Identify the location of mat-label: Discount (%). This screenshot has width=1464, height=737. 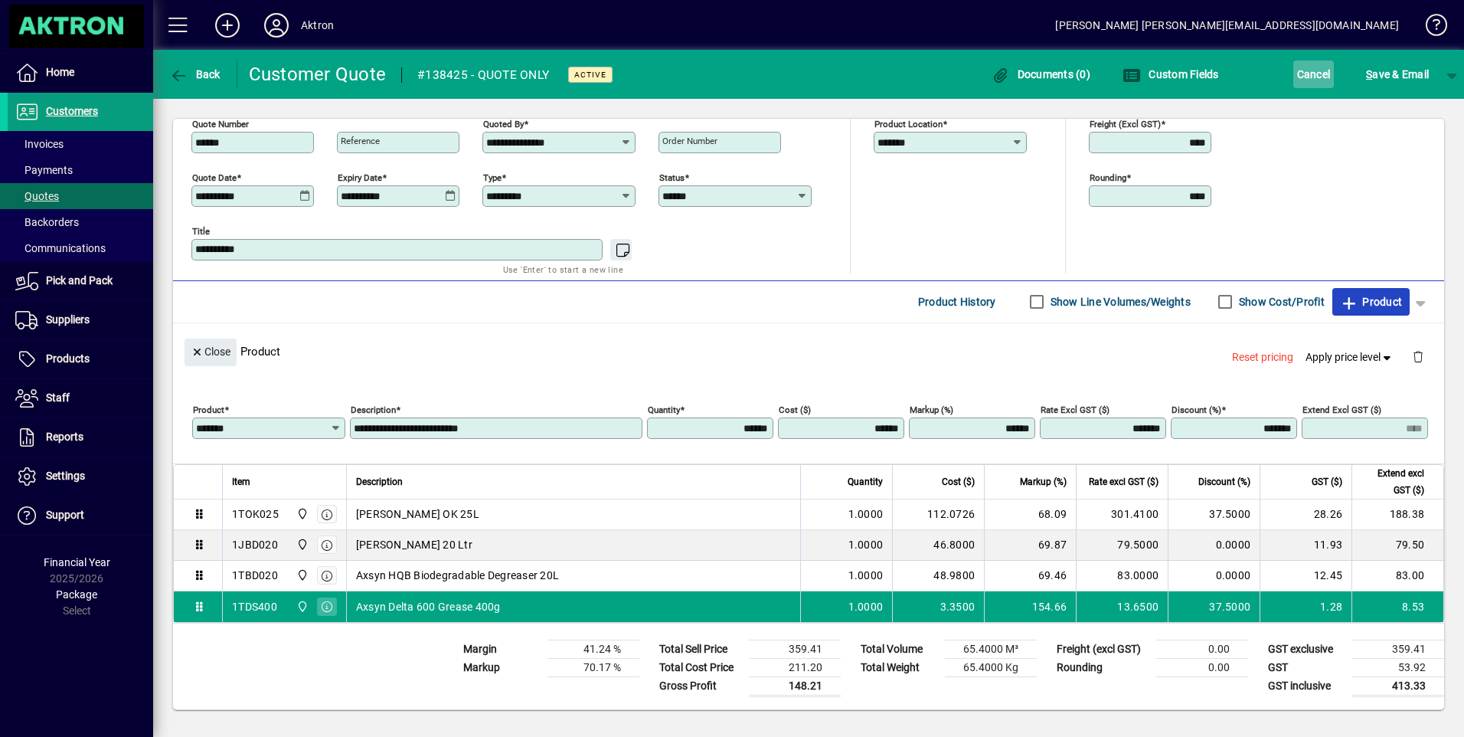
(1196, 409).